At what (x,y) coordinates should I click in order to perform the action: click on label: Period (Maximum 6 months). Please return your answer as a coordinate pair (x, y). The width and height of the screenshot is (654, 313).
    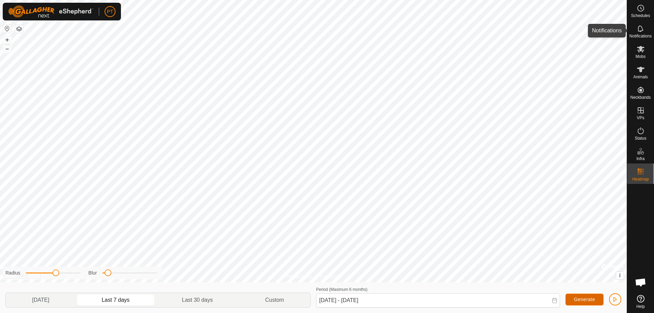
    Looking at the image, I should click on (342, 290).